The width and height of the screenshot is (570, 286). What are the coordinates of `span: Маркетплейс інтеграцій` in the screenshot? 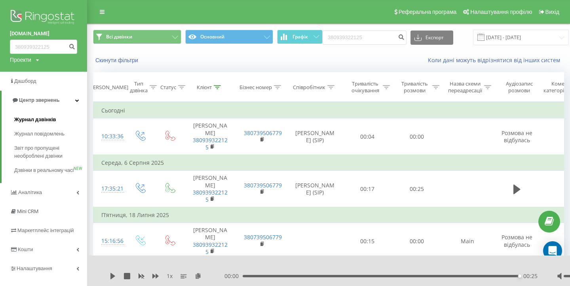 It's located at (46, 230).